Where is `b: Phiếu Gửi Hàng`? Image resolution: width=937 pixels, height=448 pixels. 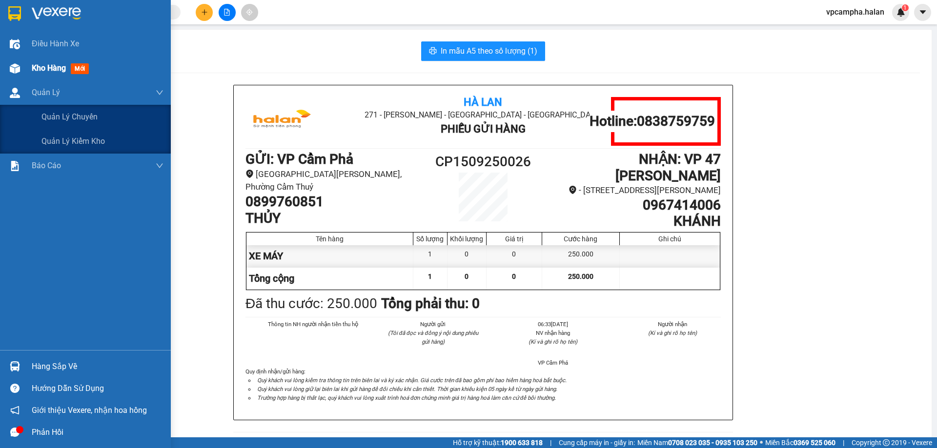
b: Phiếu Gửi Hàng is located at coordinates (483, 129).